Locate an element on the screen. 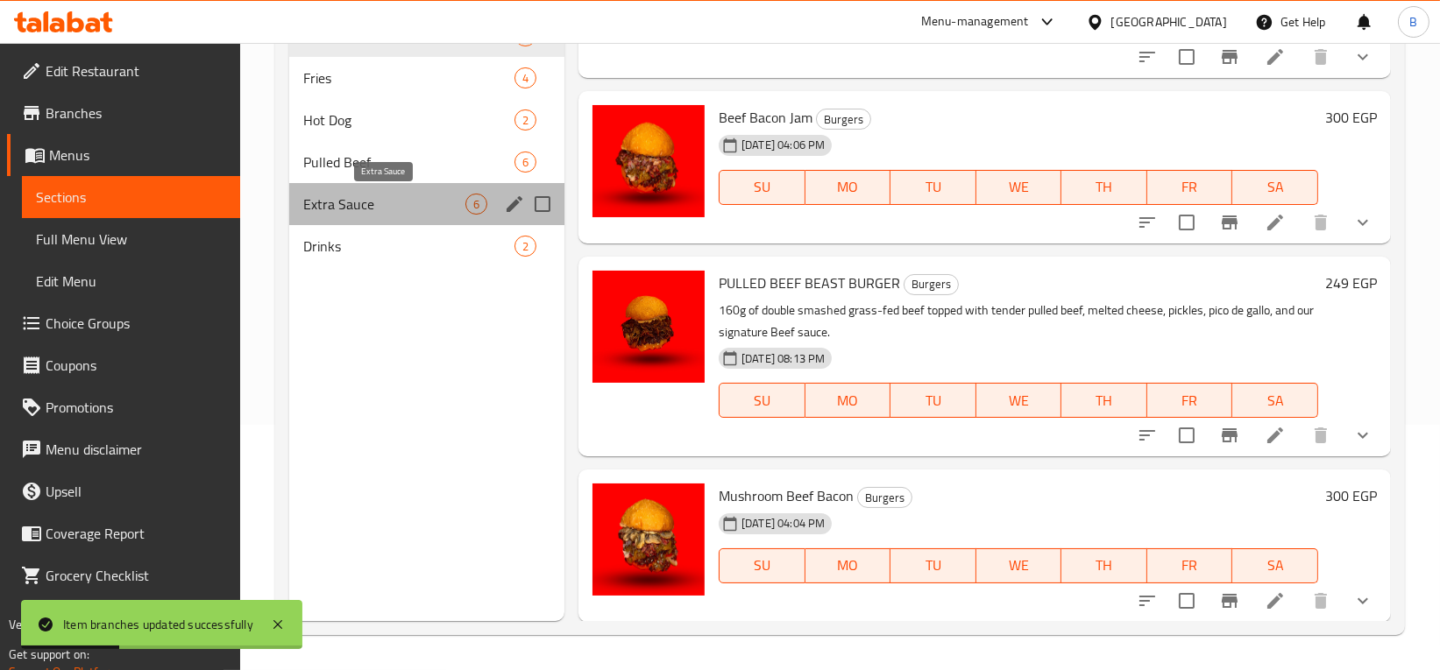  div: Fries is located at coordinates (408, 78).